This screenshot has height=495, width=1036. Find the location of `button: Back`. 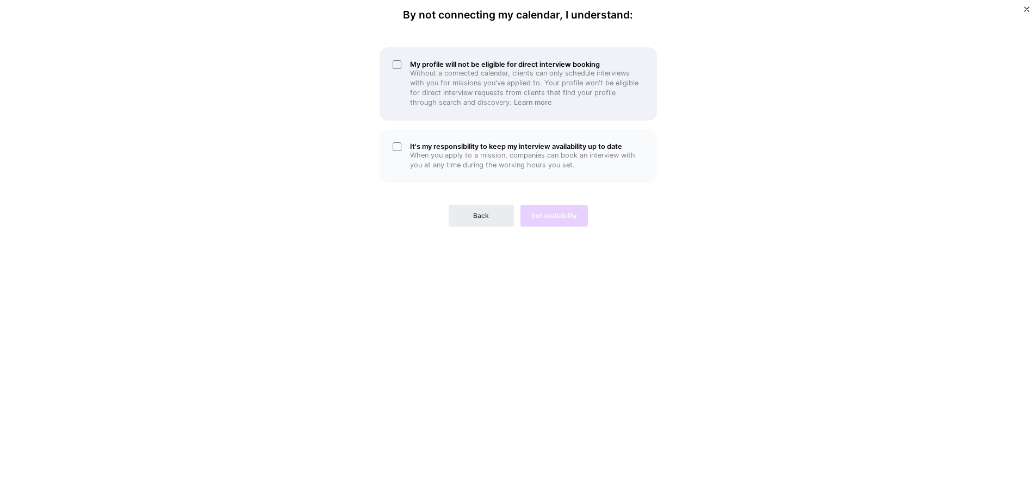

button: Back is located at coordinates (481, 216).